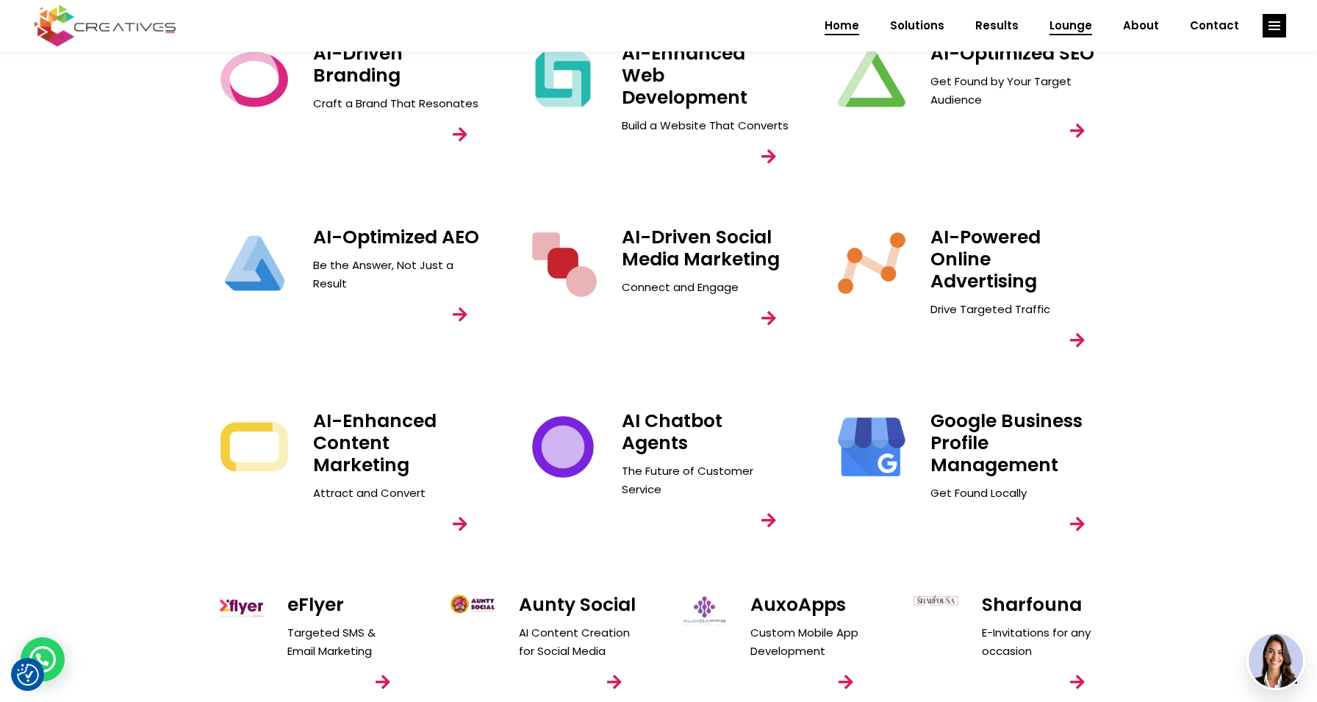 The height and width of the screenshot is (702, 1317). What do you see at coordinates (1214, 26) in the screenshot?
I see `a: Contact` at bounding box center [1214, 26].